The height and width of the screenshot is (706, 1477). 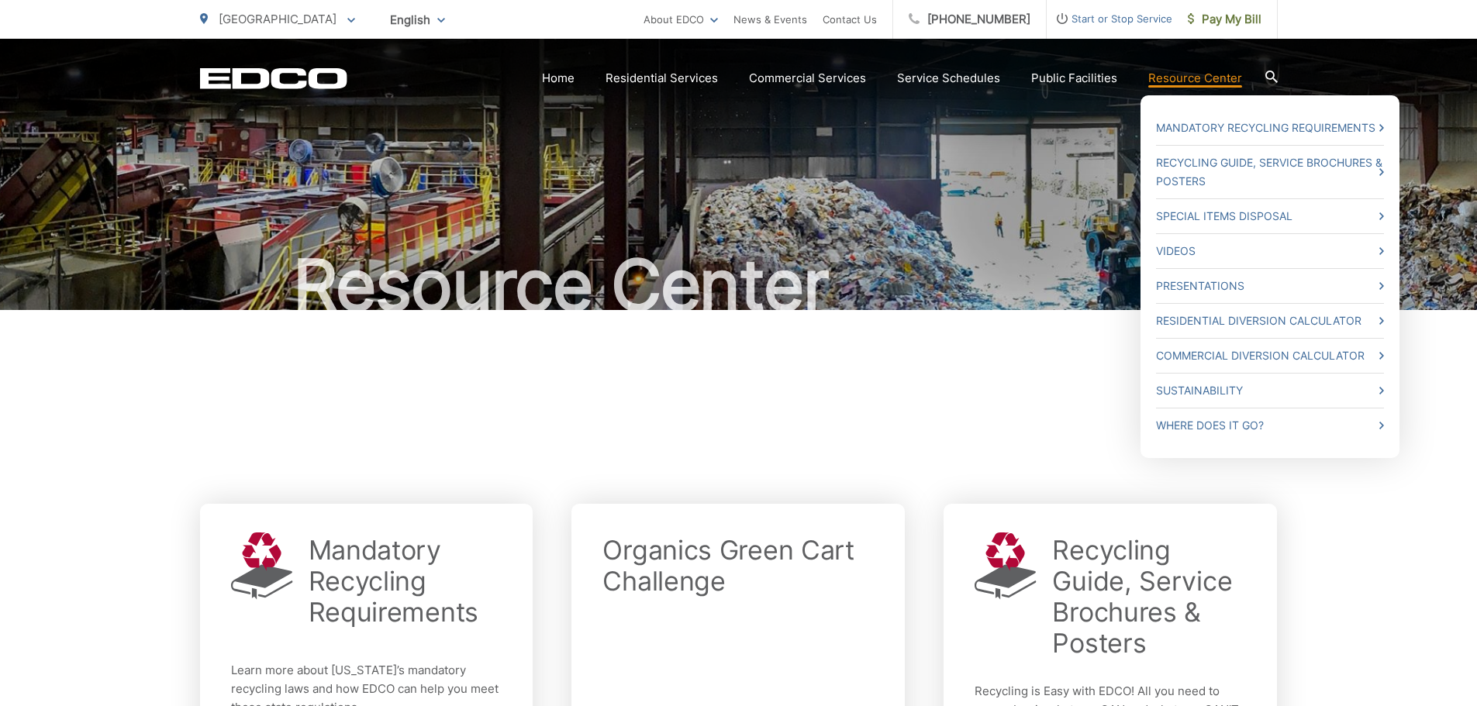 I want to click on span: Pay My Bill, so click(x=1224, y=19).